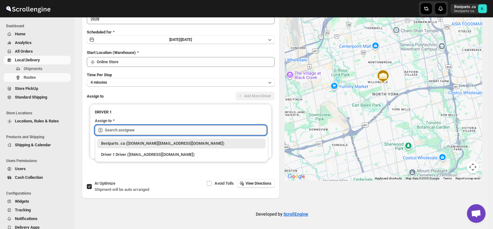 The image size is (493, 229). I want to click on h3: DRIVER 1, so click(181, 112).